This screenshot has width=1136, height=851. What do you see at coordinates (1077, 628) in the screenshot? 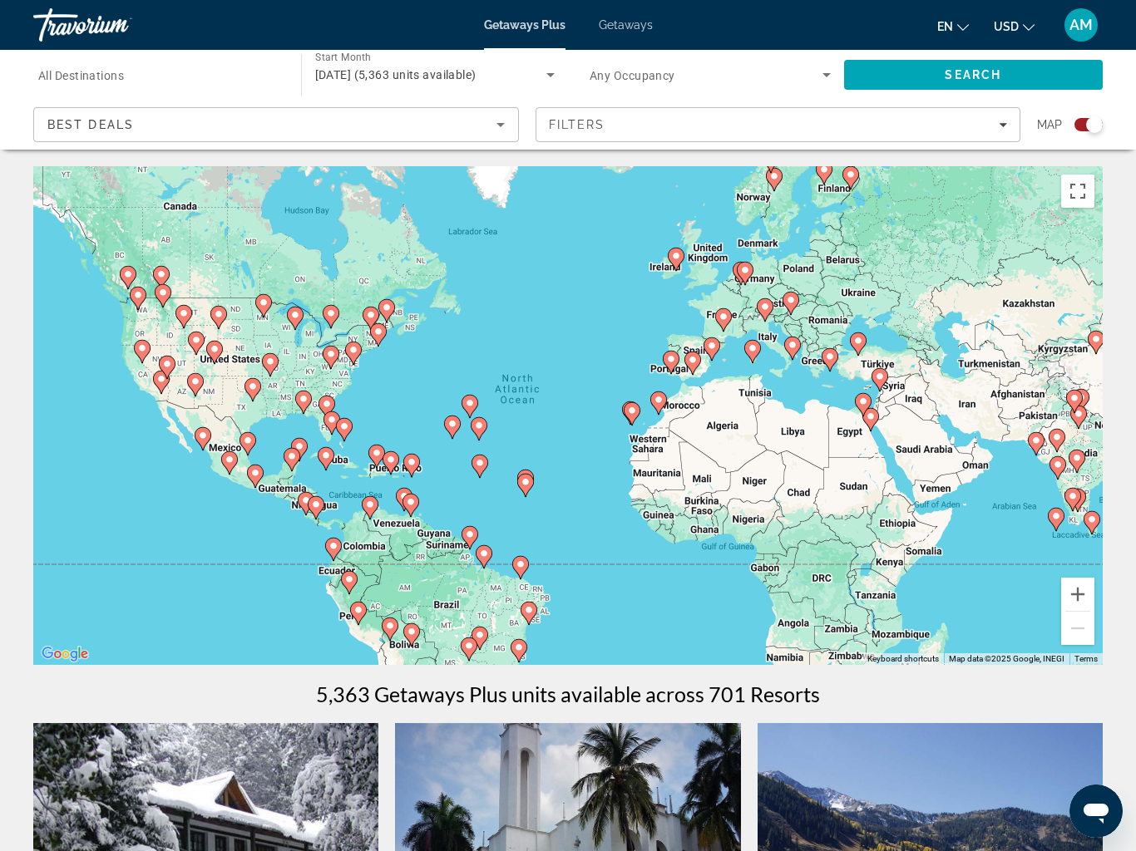
I see `button: Zoom out` at bounding box center [1077, 628].